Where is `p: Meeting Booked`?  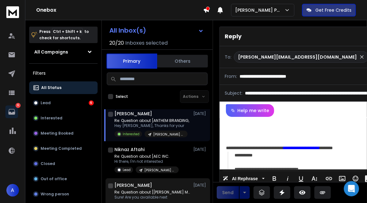 p: Meeting Booked is located at coordinates (57, 133).